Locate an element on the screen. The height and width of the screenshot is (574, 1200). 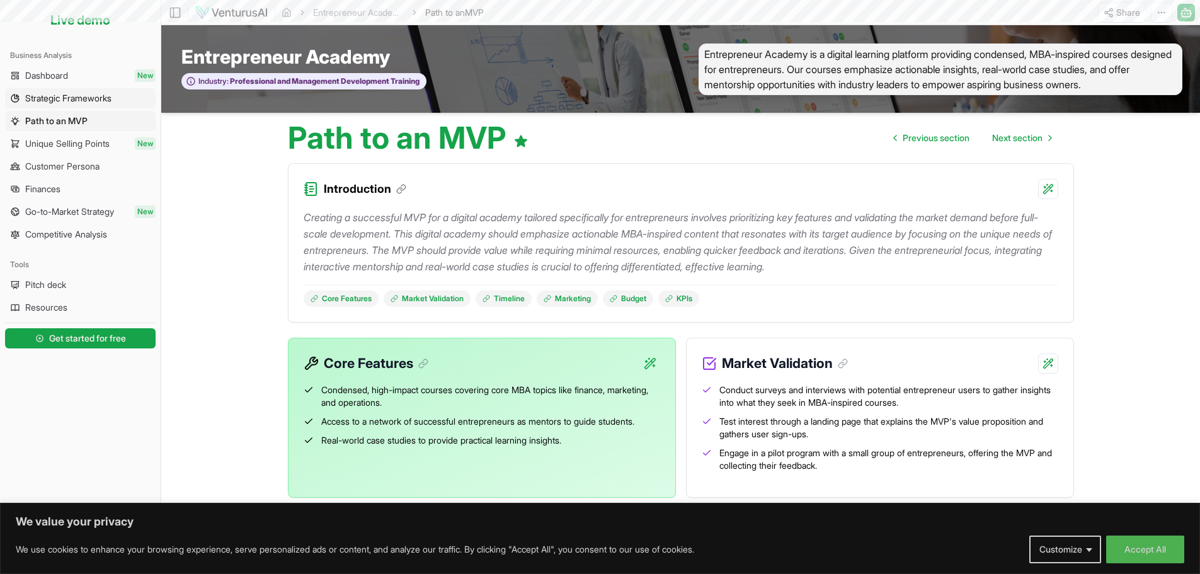
span: Competitive Analysis is located at coordinates (66, 234).